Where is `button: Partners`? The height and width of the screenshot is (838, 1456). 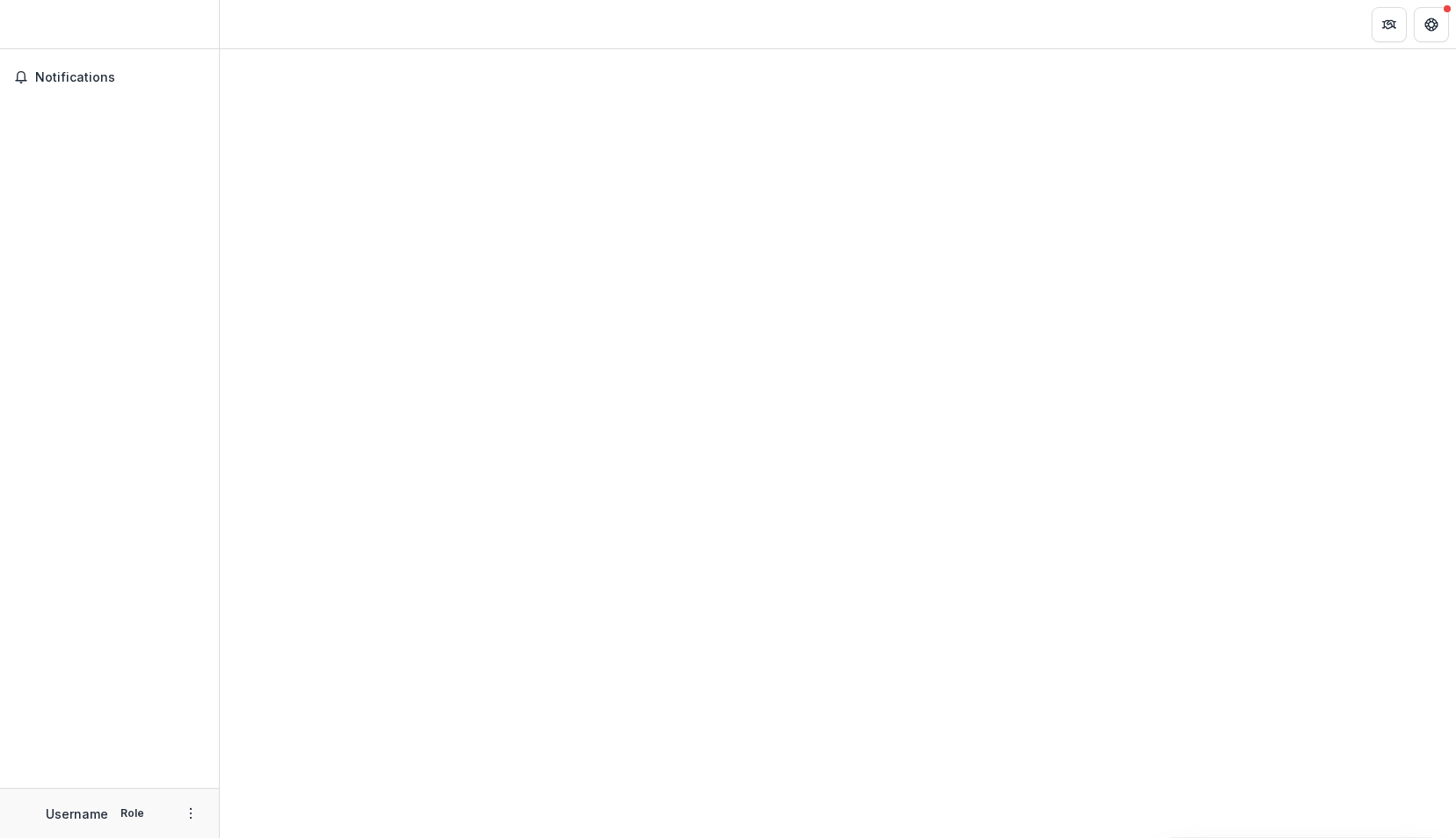 button: Partners is located at coordinates (1389, 25).